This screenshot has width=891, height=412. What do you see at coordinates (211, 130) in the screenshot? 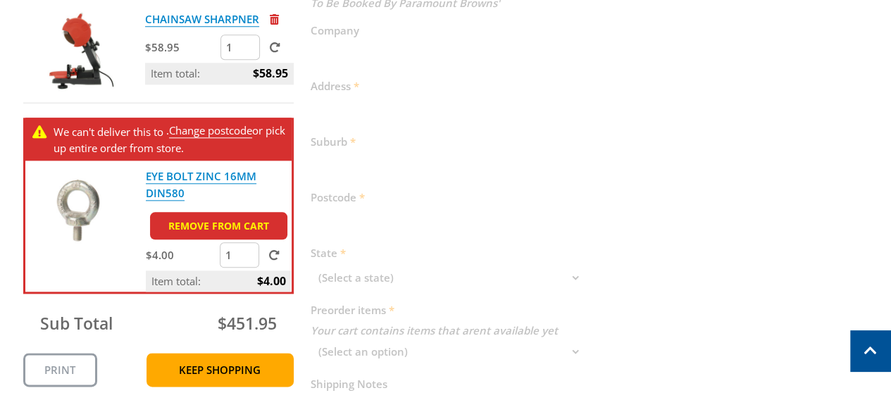
I see `a: Change postcode` at bounding box center [211, 130].